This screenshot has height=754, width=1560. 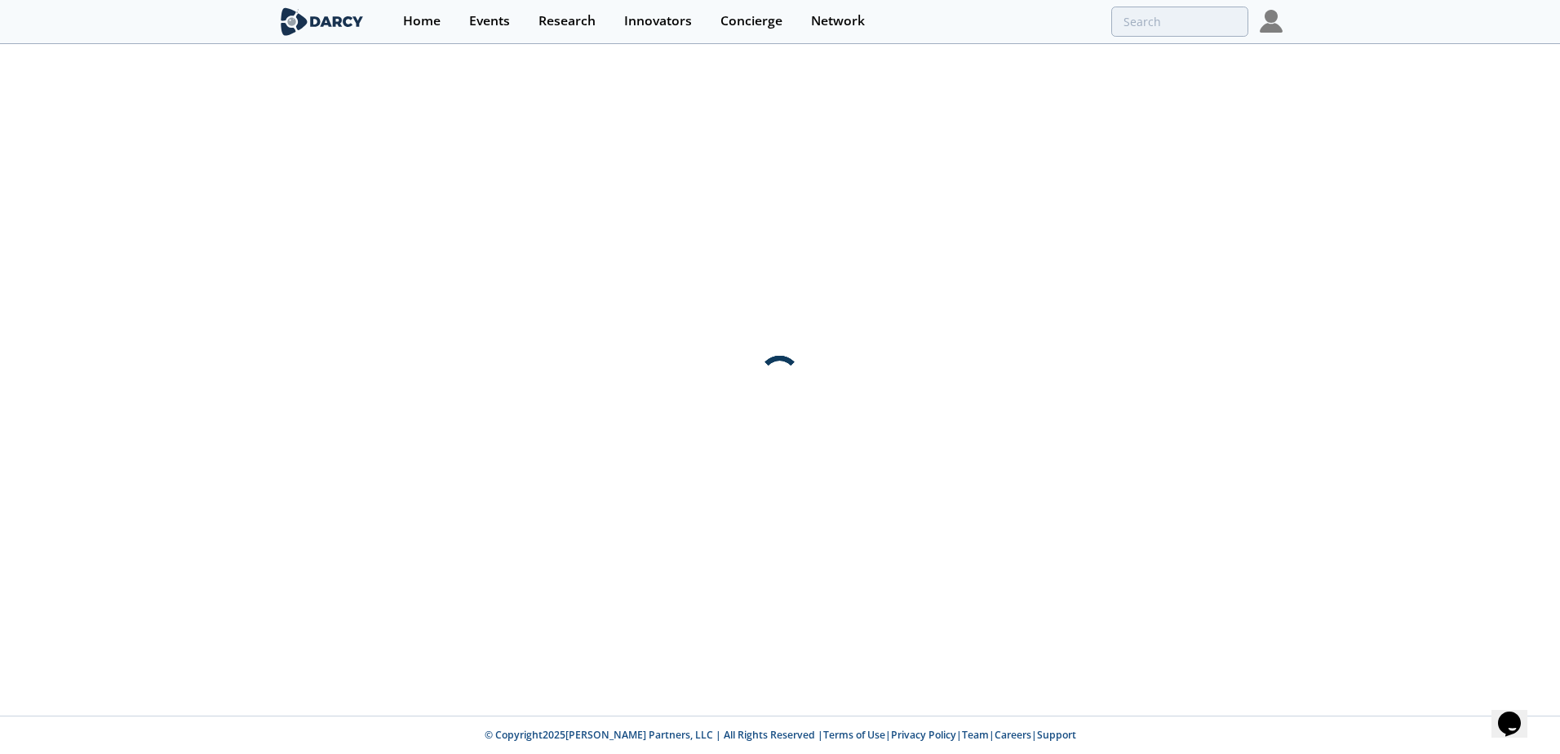 What do you see at coordinates (1013, 734) in the screenshot?
I see `a: Careers` at bounding box center [1013, 734].